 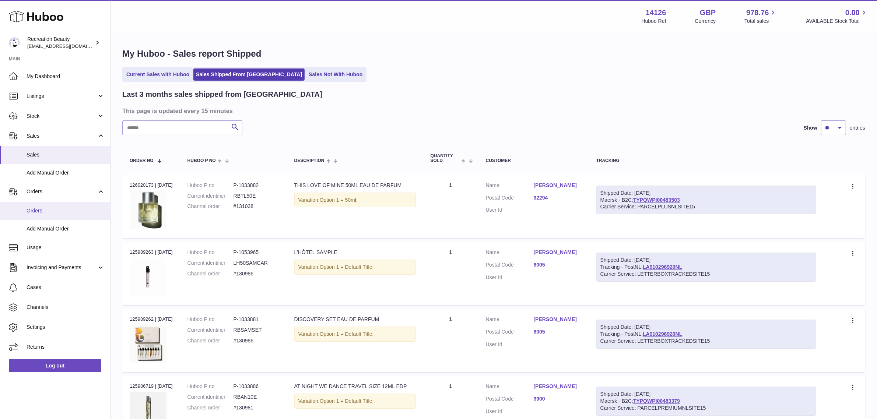 I want to click on div: L'HÔTEL SAMPLE, so click(x=355, y=252).